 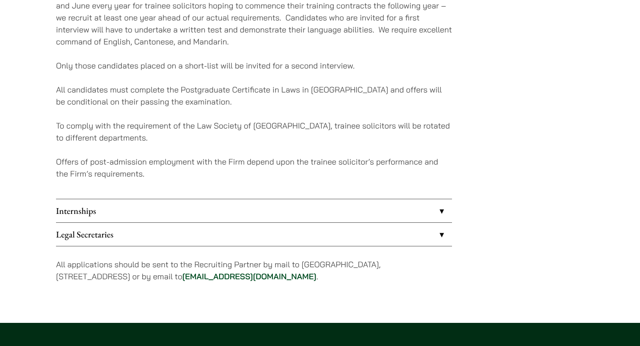 What do you see at coordinates (254, 211) in the screenshot?
I see `a: Internships` at bounding box center [254, 211].